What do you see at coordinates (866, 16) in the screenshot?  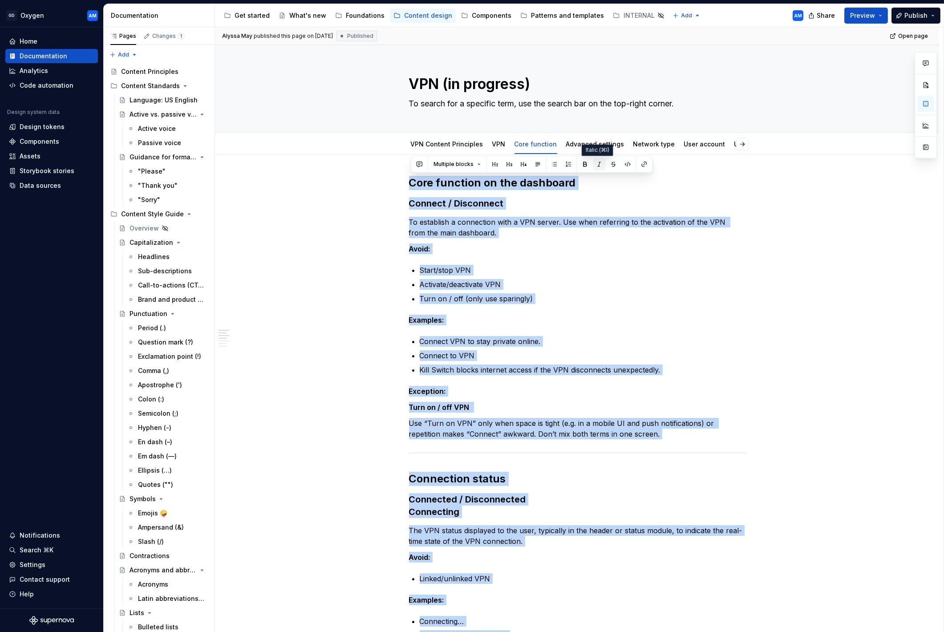 I see `button: Preview` at bounding box center [866, 16].